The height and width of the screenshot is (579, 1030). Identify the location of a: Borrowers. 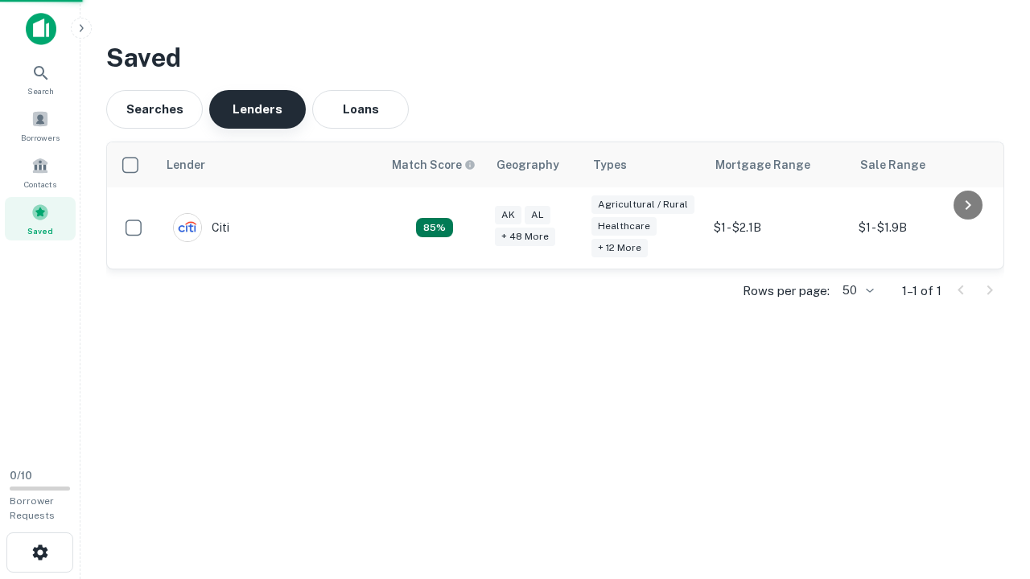
(40, 125).